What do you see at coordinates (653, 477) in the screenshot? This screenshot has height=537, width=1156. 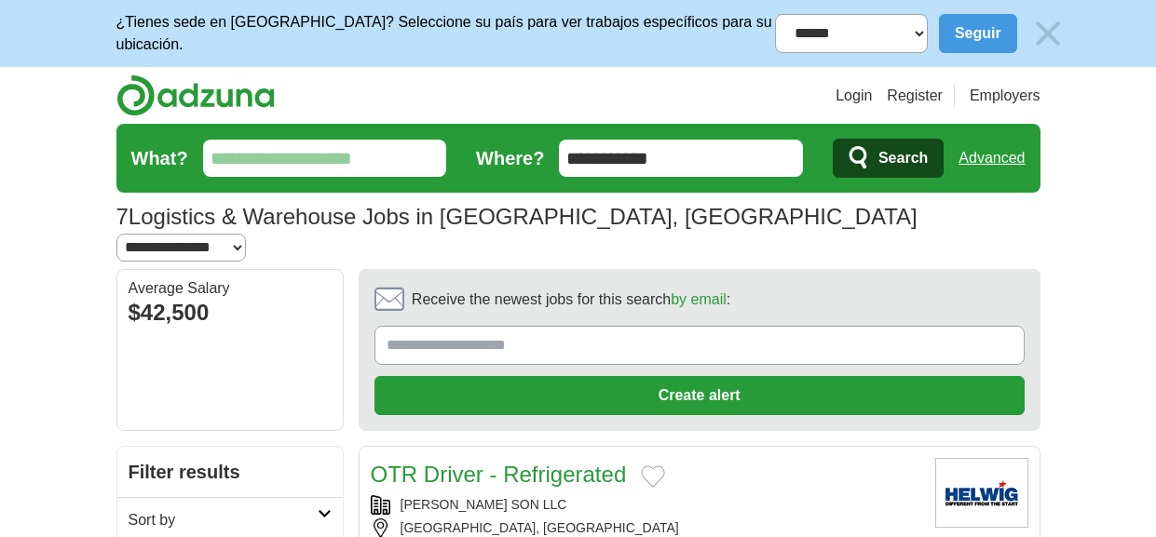 I see `button: Add to favorite jobs` at bounding box center [653, 477].